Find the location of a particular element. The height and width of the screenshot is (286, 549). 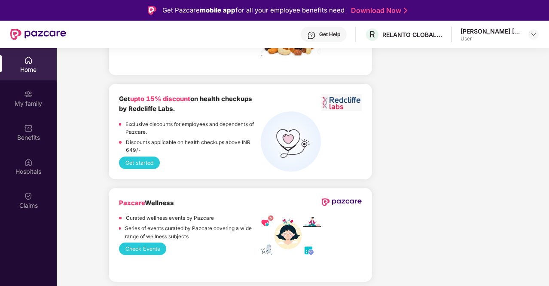

span: R is located at coordinates (372, 34).